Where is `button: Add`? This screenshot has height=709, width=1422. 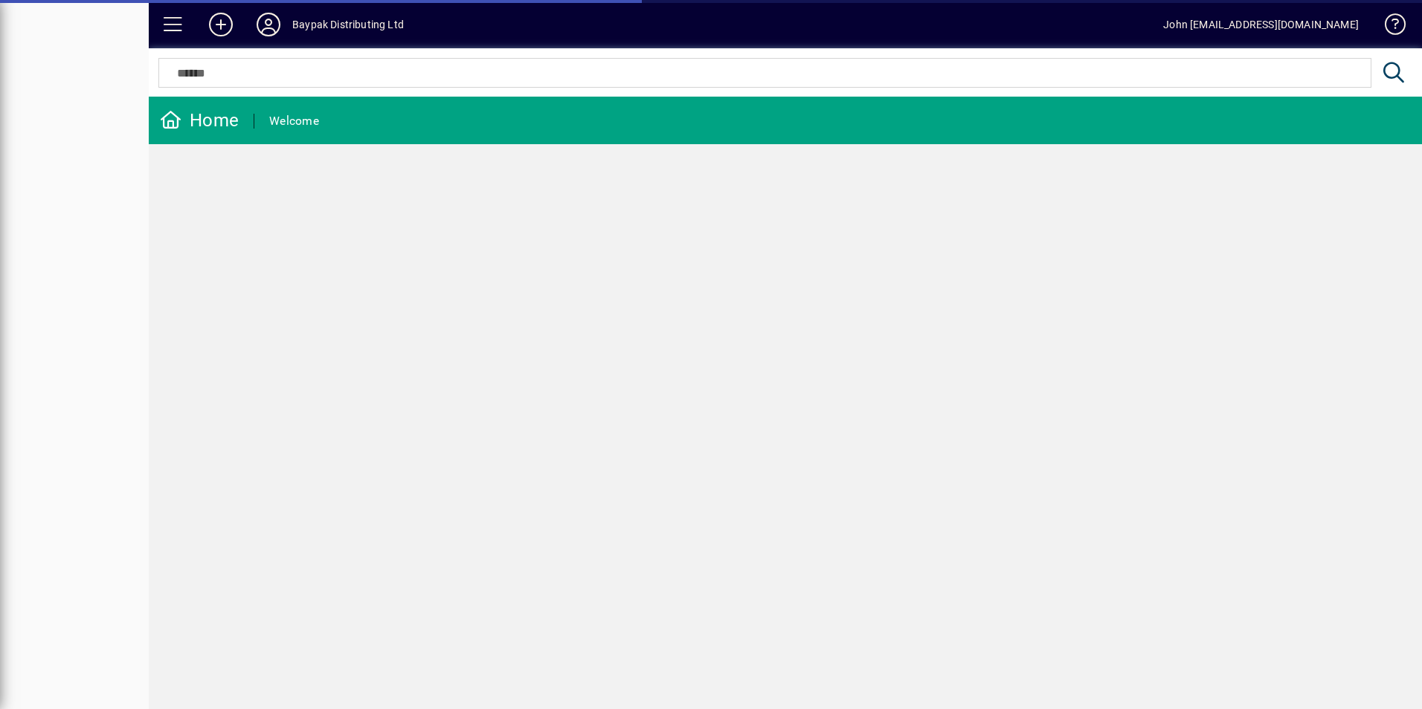
button: Add is located at coordinates (221, 25).